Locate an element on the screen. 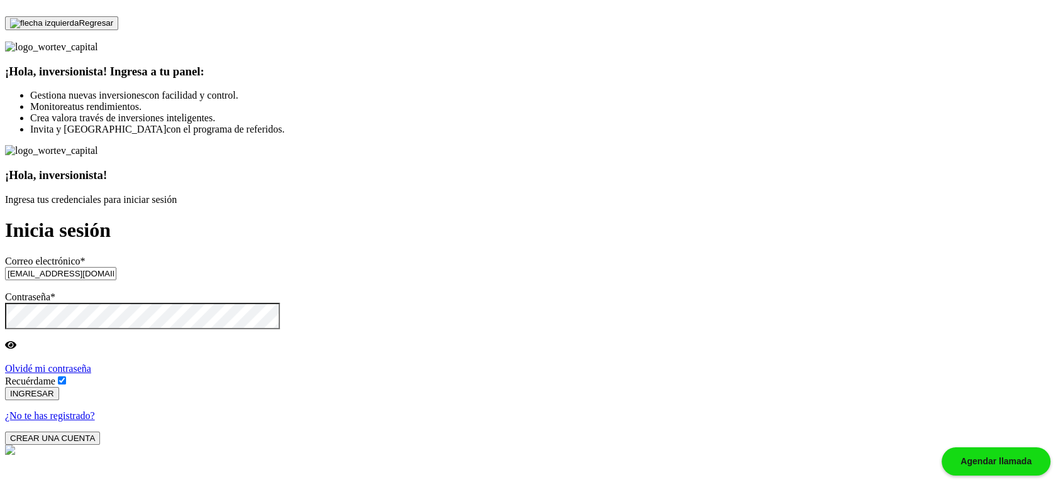 Image resolution: width=1063 pixels, height=485 pixels. li: a través de inversiones inteligentes. is located at coordinates (544, 118).